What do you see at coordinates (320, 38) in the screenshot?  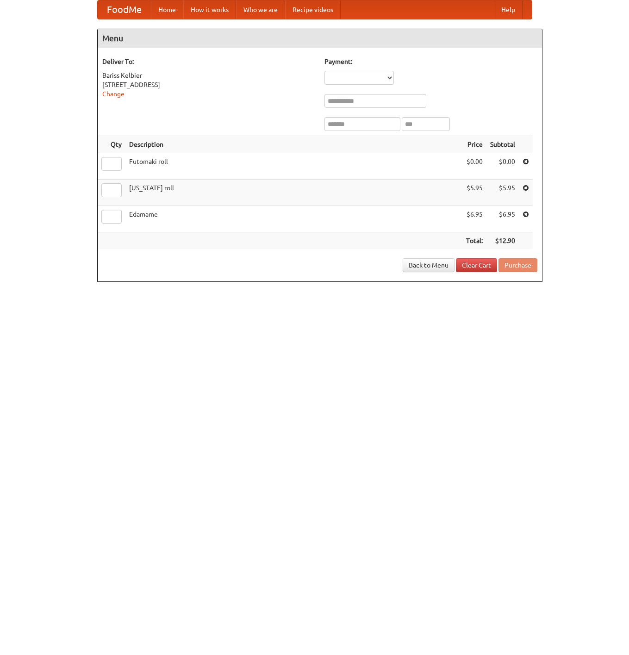 I see `h4: Menu` at bounding box center [320, 38].